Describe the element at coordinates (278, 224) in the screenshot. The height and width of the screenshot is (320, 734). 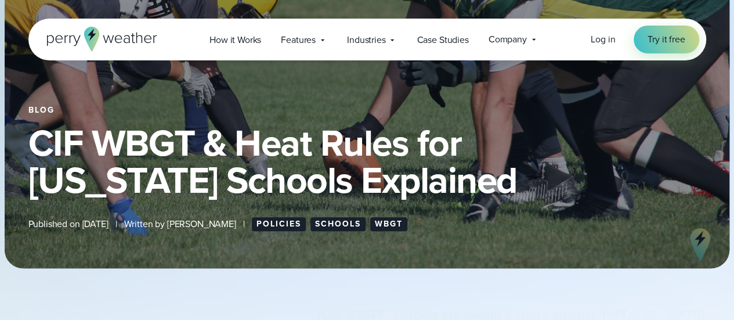
I see `a: Policies` at that location.